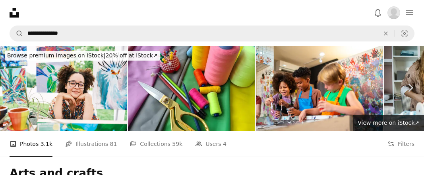 The height and width of the screenshot is (175, 424). What do you see at coordinates (114, 144) in the screenshot?
I see `span: 81` at bounding box center [114, 144].